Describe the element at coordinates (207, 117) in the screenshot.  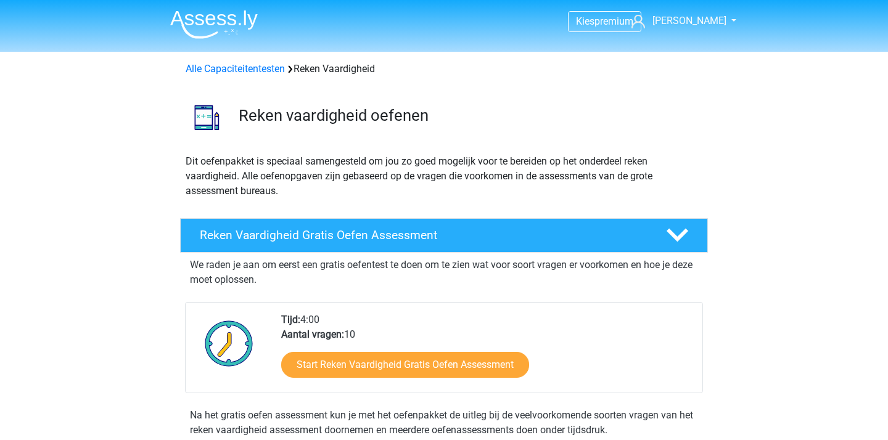
I see `img: reken vaardigheid` at that location.